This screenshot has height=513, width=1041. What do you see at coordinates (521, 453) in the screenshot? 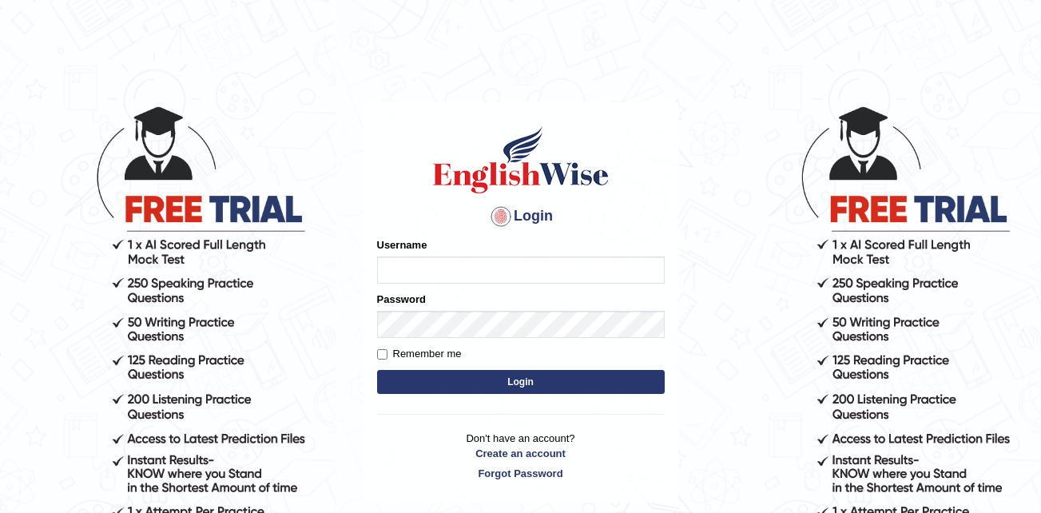
I see `a: Create an account` at bounding box center [521, 453].